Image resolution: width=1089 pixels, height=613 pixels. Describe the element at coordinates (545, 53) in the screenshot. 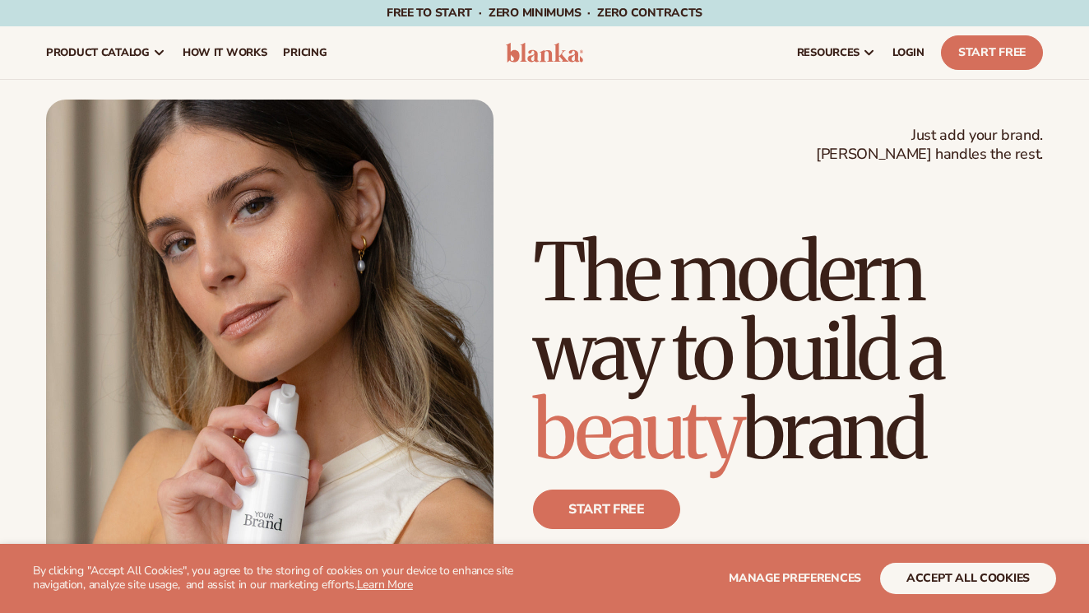

I see `a: logo` at that location.